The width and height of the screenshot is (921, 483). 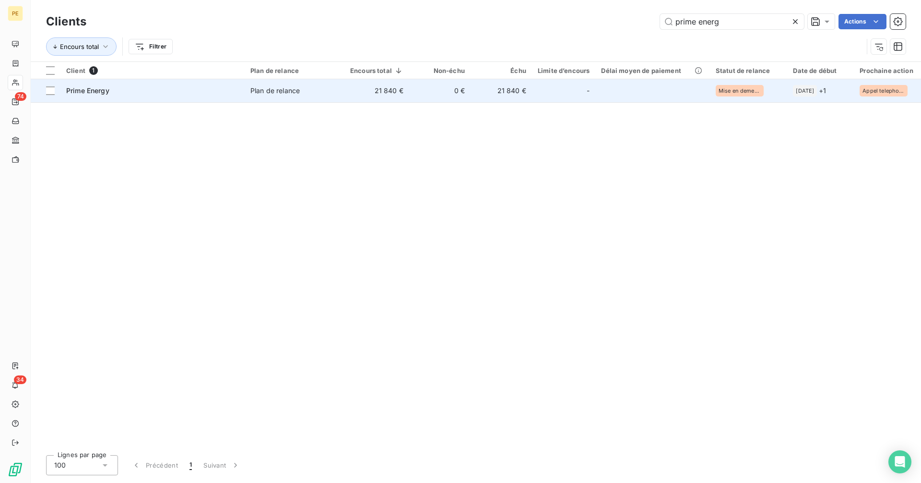 I want to click on span: Client, so click(x=76, y=71).